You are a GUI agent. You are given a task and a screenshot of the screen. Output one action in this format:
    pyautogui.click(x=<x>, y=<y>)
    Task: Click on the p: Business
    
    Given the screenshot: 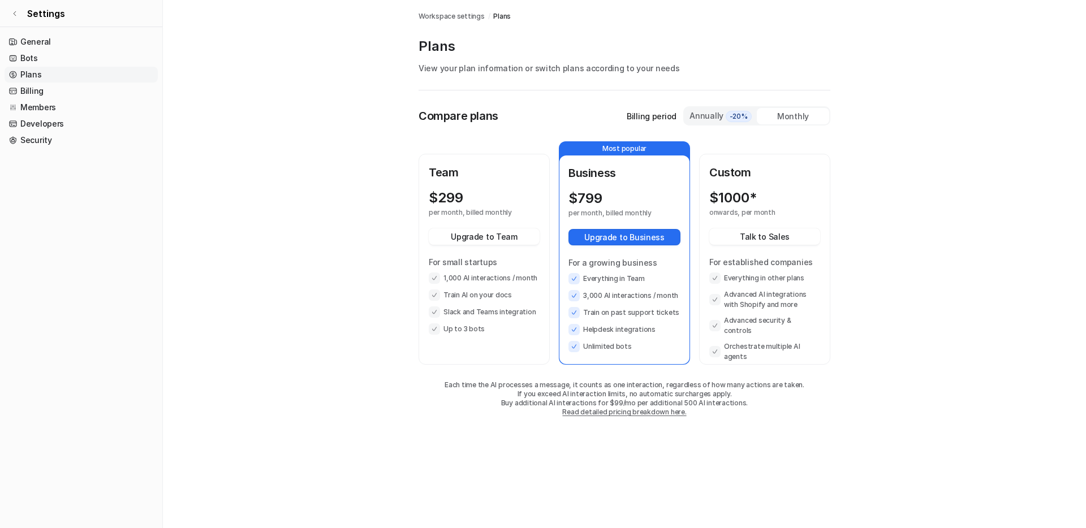 What is the action you would take?
    pyautogui.click(x=625, y=173)
    